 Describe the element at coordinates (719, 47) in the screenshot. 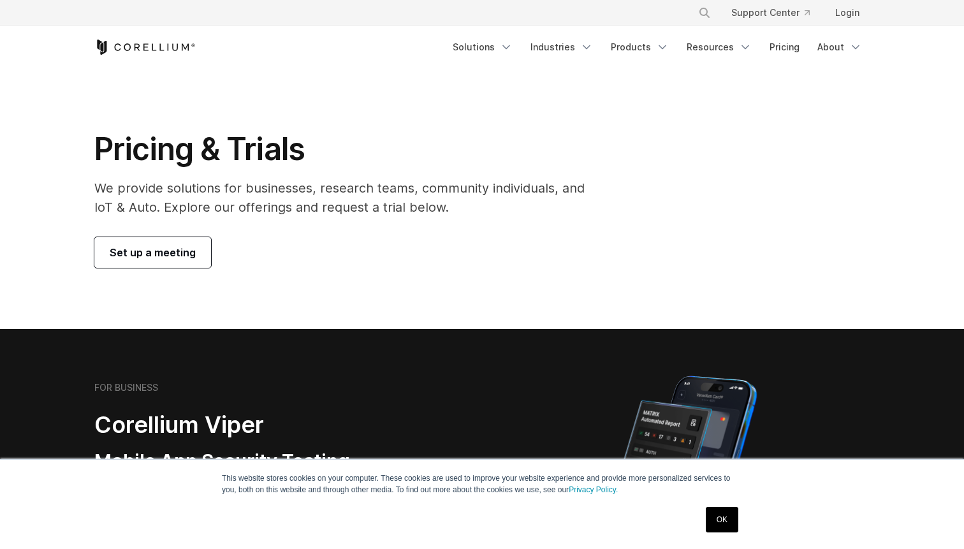

I see `a: Resources` at that location.